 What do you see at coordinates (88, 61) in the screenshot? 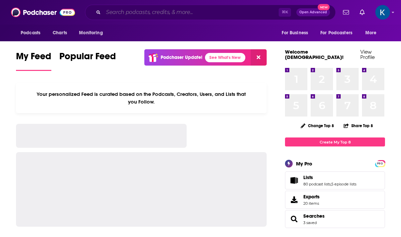
I see `a: Popular Feed` at bounding box center [88, 61].